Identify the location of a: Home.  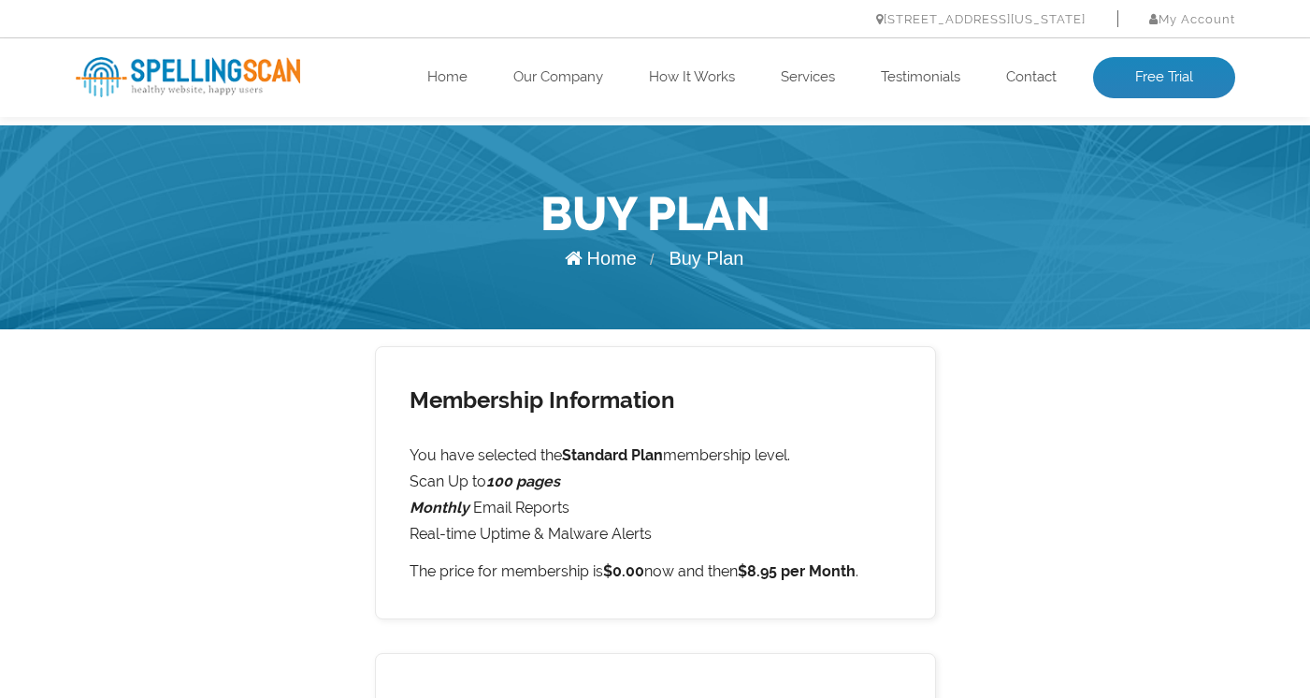
(600, 258).